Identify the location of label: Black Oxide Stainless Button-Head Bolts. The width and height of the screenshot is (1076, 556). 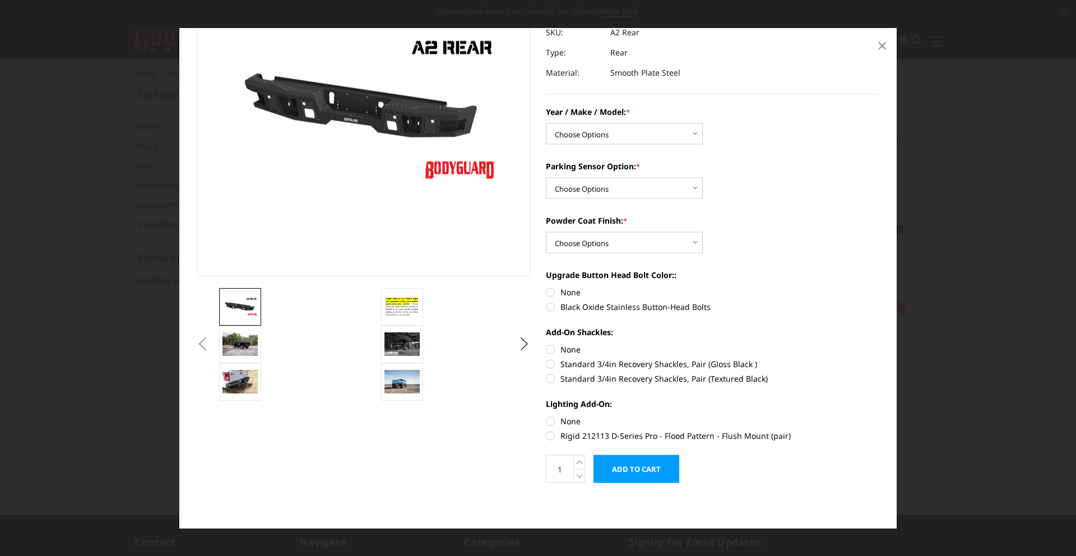
(712, 307).